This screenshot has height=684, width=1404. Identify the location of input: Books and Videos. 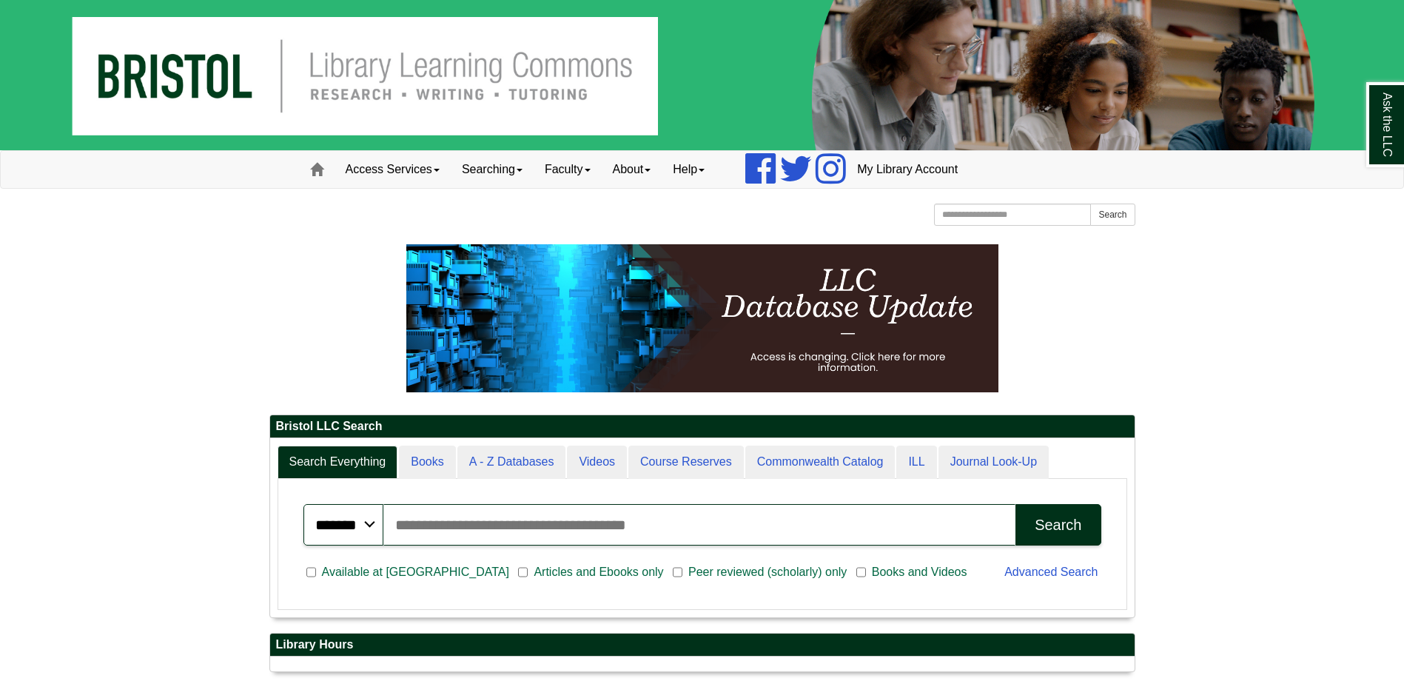
(861, 572).